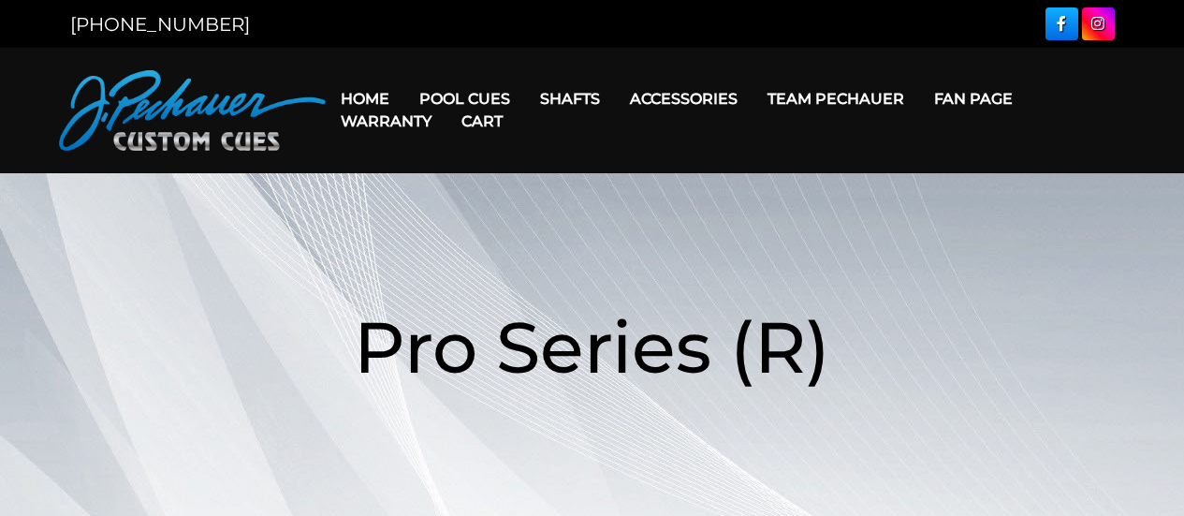 Image resolution: width=1184 pixels, height=516 pixels. What do you see at coordinates (365, 98) in the screenshot?
I see `a: Home` at bounding box center [365, 98].